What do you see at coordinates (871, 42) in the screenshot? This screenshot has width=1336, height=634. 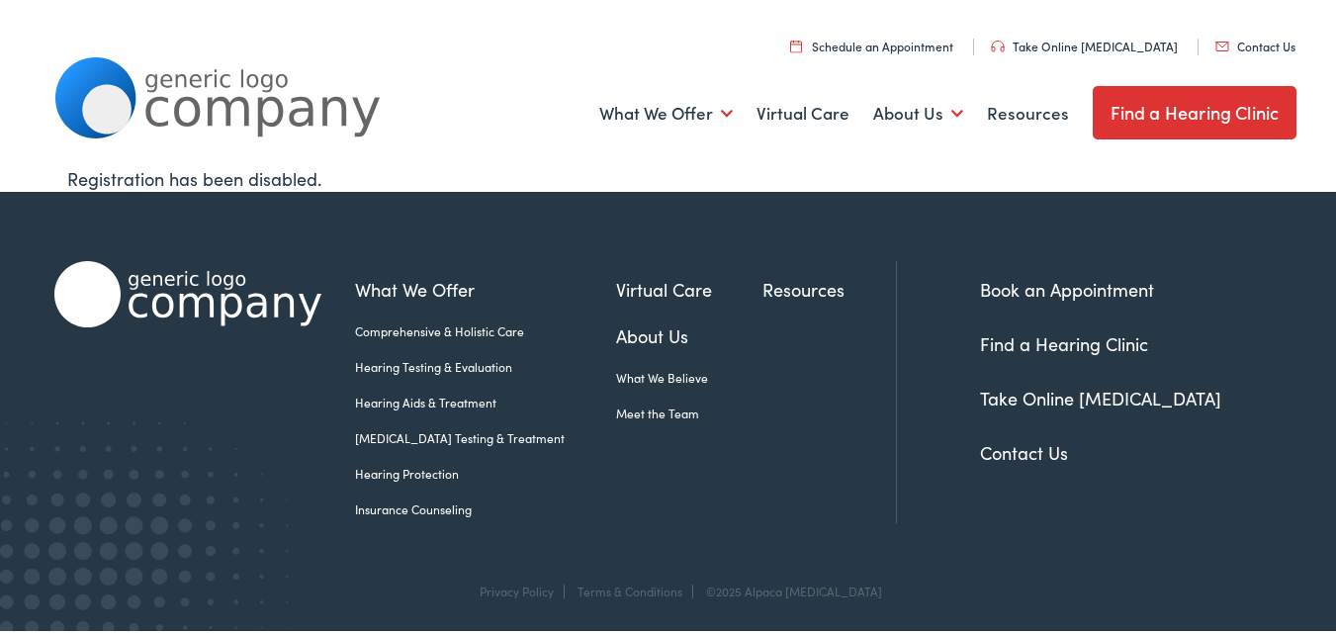 I see `a: Schedule an Appointment` at bounding box center [871, 42].